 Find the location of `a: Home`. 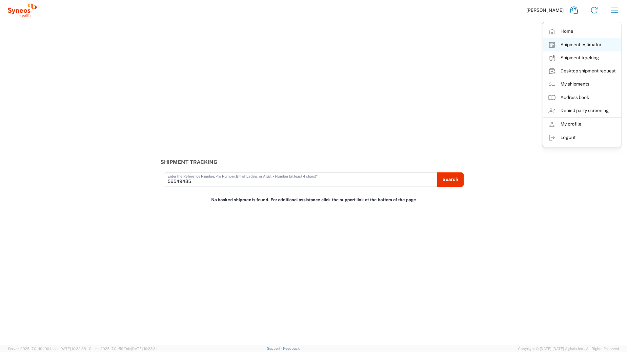

a: Home is located at coordinates (582, 31).